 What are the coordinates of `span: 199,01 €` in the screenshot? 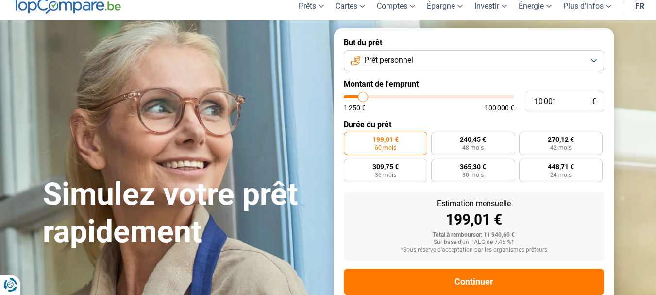 It's located at (385, 139).